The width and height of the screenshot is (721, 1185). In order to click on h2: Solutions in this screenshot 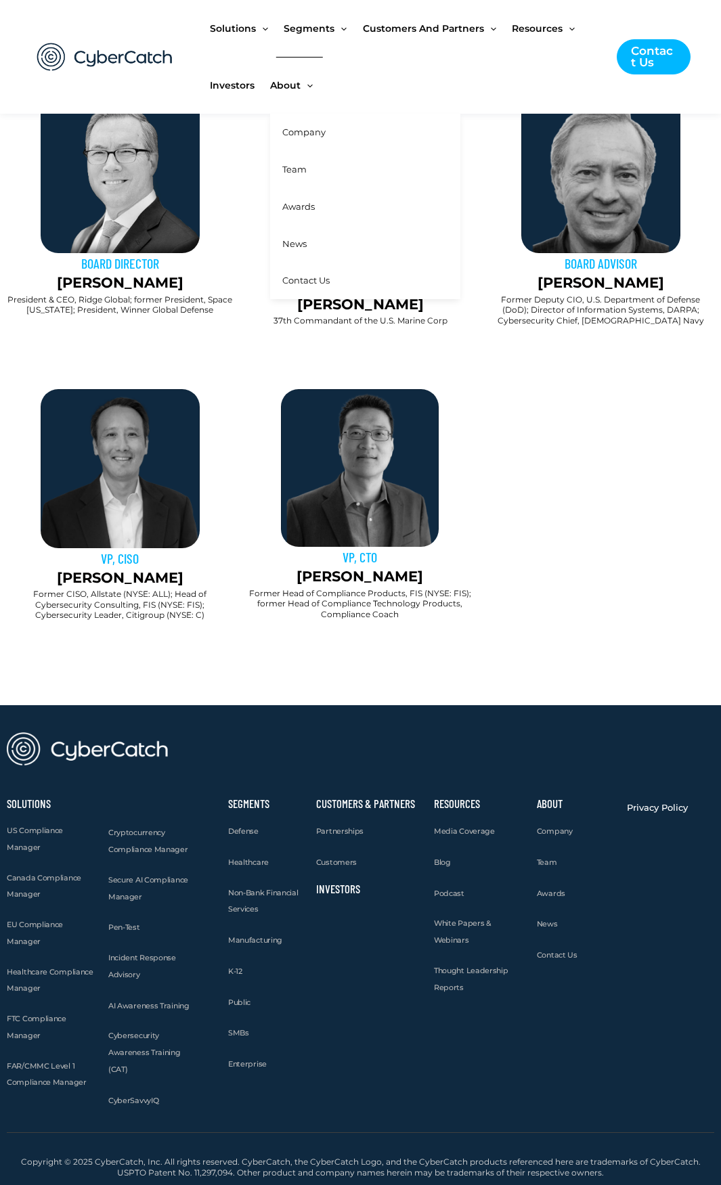, I will do `click(51, 804)`.